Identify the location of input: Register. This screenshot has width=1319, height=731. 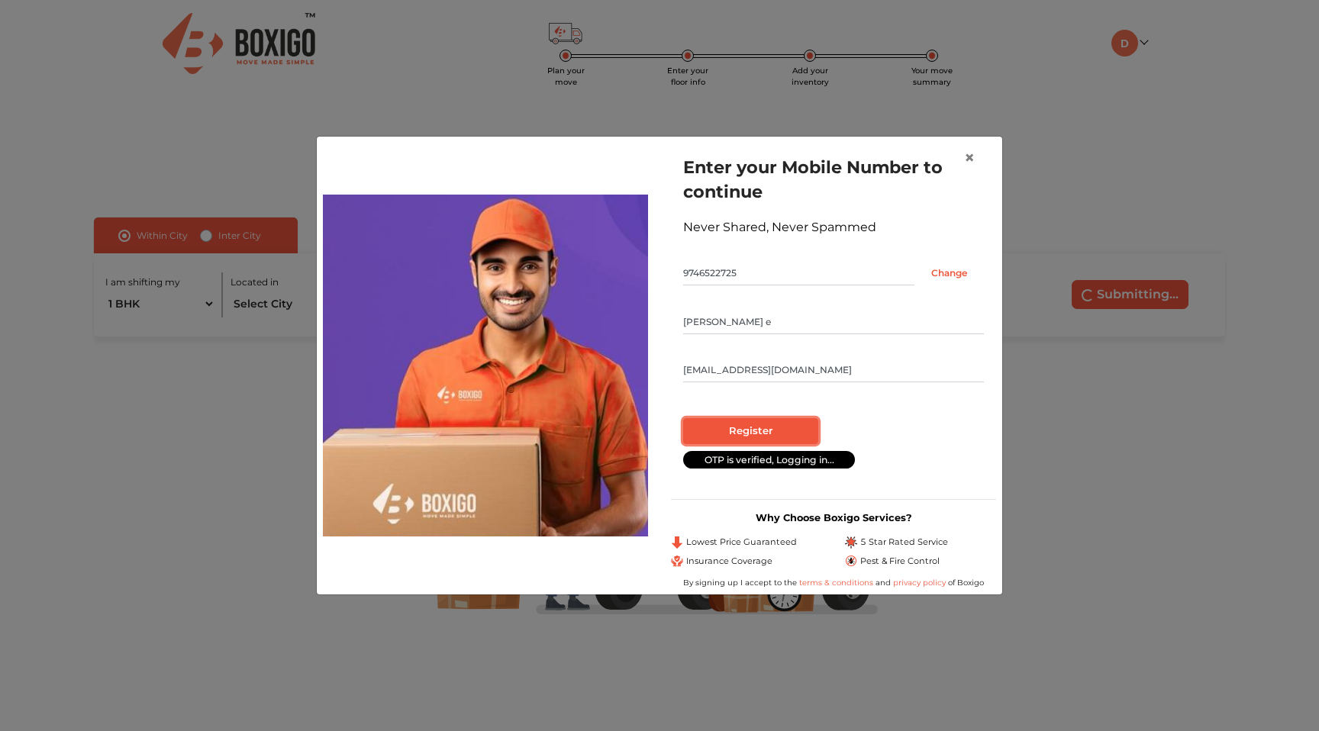
(750, 431).